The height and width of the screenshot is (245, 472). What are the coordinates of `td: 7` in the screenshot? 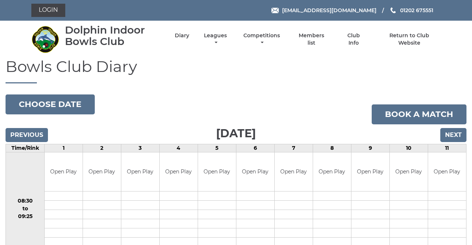 It's located at (294, 148).